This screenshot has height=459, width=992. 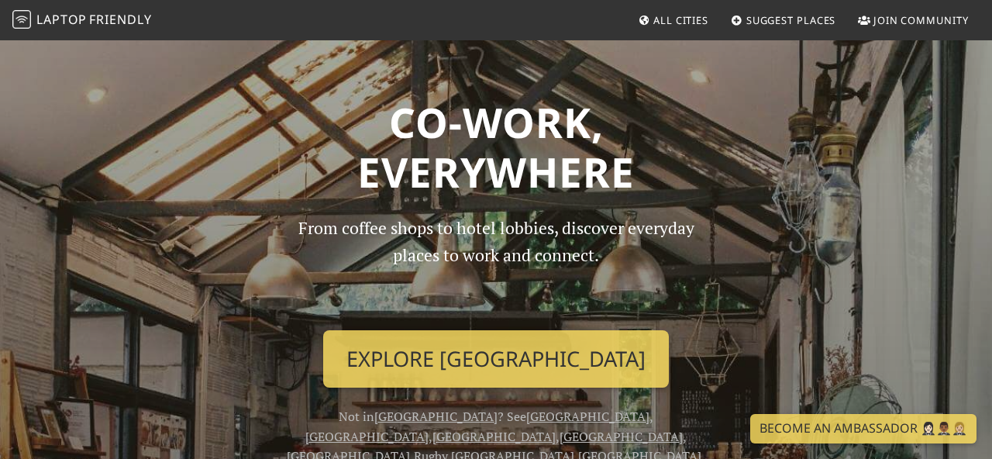 What do you see at coordinates (913, 20) in the screenshot?
I see `a: Join Community` at bounding box center [913, 20].